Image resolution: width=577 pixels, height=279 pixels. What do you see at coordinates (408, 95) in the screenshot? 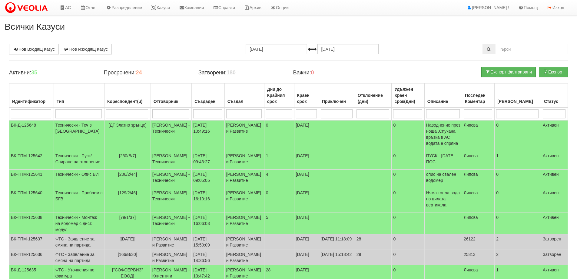
I see `th: Удължен Краен срок(Дни): No sort applied, activate to apply an ascending sort` at bounding box center [408, 95].